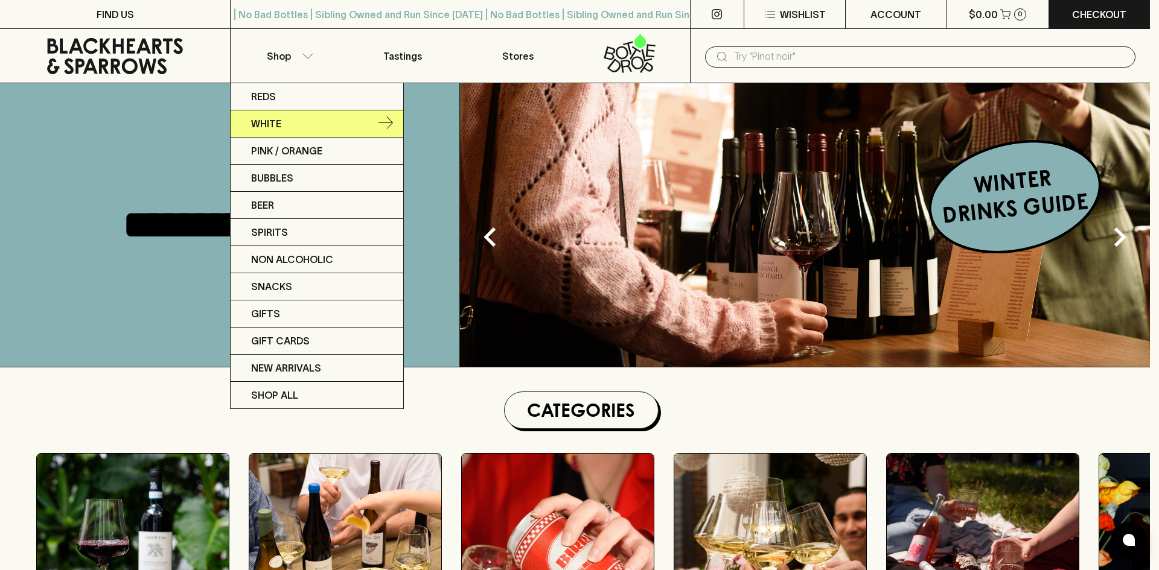  What do you see at coordinates (266, 314) in the screenshot?
I see `p: Gifts` at bounding box center [266, 314].